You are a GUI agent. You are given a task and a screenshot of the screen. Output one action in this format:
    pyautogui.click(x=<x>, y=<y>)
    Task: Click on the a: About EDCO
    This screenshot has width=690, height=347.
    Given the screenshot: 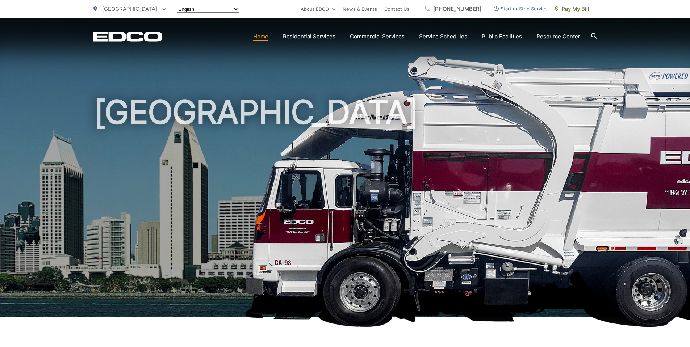 What is the action you would take?
    pyautogui.click(x=318, y=9)
    